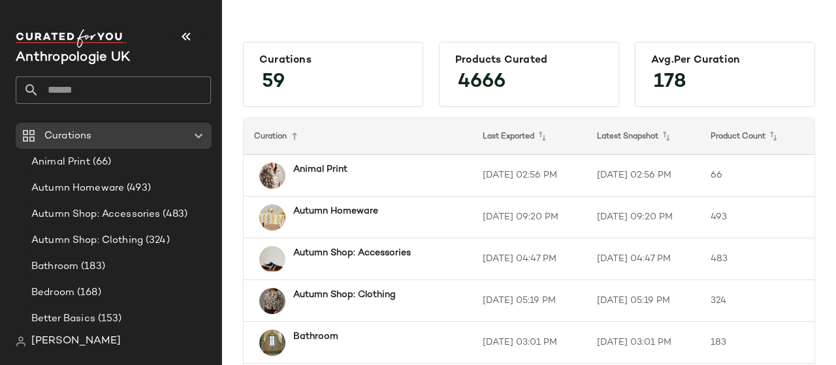  What do you see at coordinates (78, 188) in the screenshot?
I see `span: Autumn Homeware` at bounding box center [78, 188].